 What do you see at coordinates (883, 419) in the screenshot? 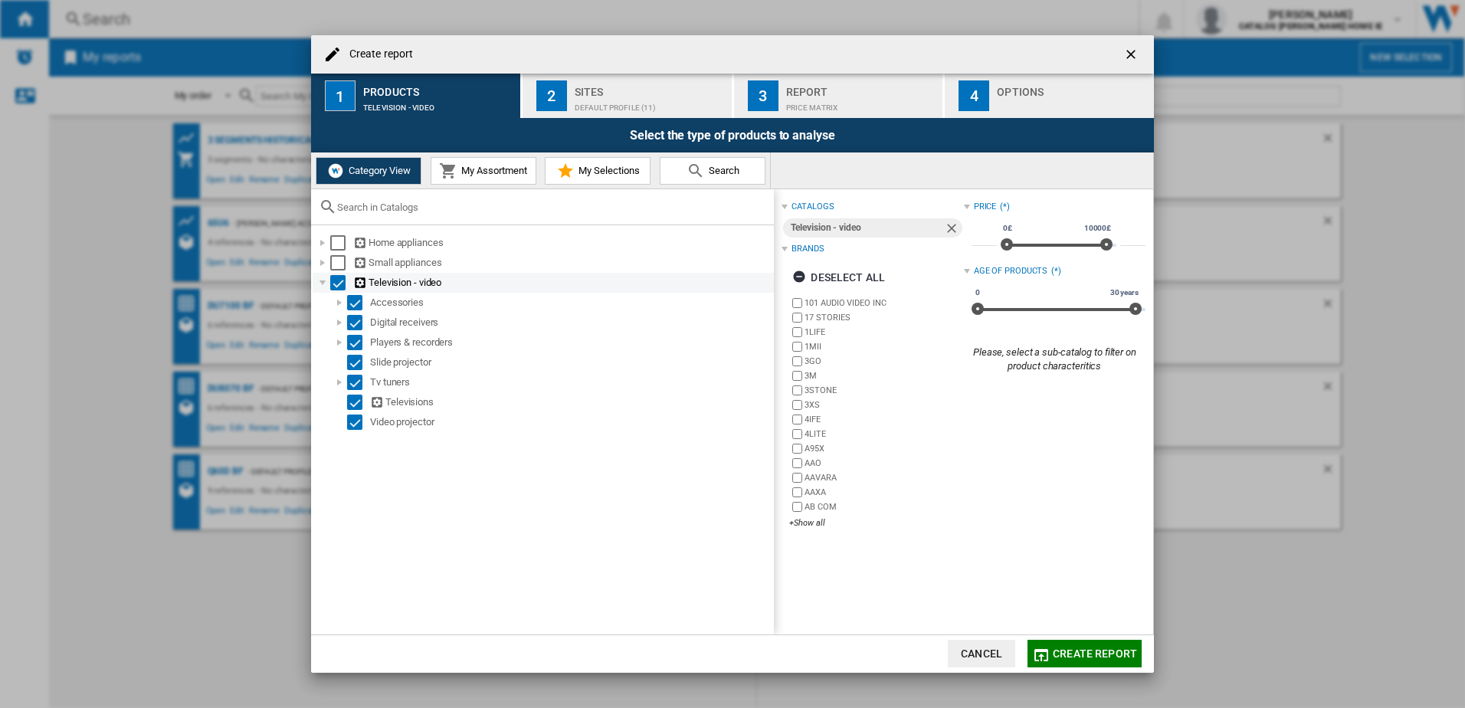
I see `label: 4IFE` at bounding box center [883, 419].